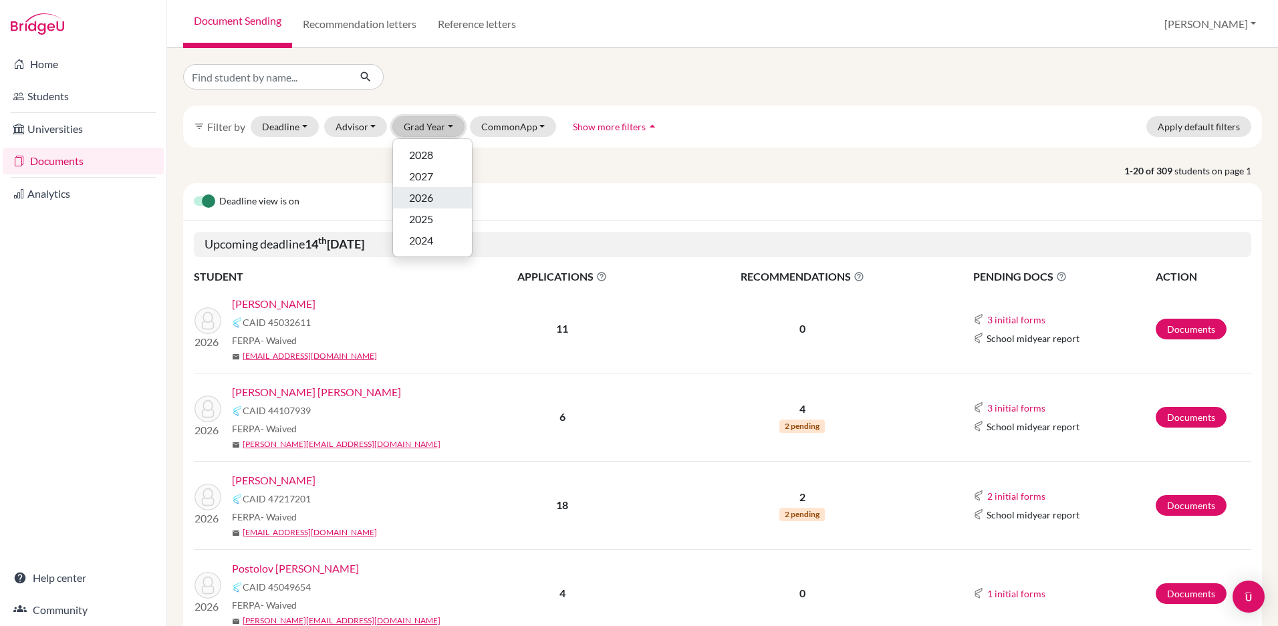 The width and height of the screenshot is (1278, 626). I want to click on a: Community, so click(83, 610).